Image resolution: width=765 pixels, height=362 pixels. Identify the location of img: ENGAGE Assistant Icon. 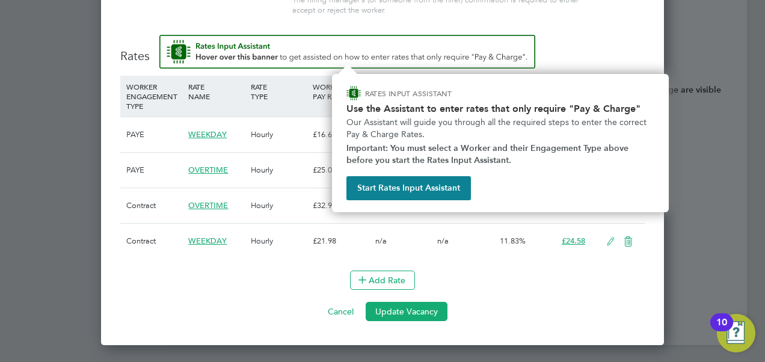
(354, 93).